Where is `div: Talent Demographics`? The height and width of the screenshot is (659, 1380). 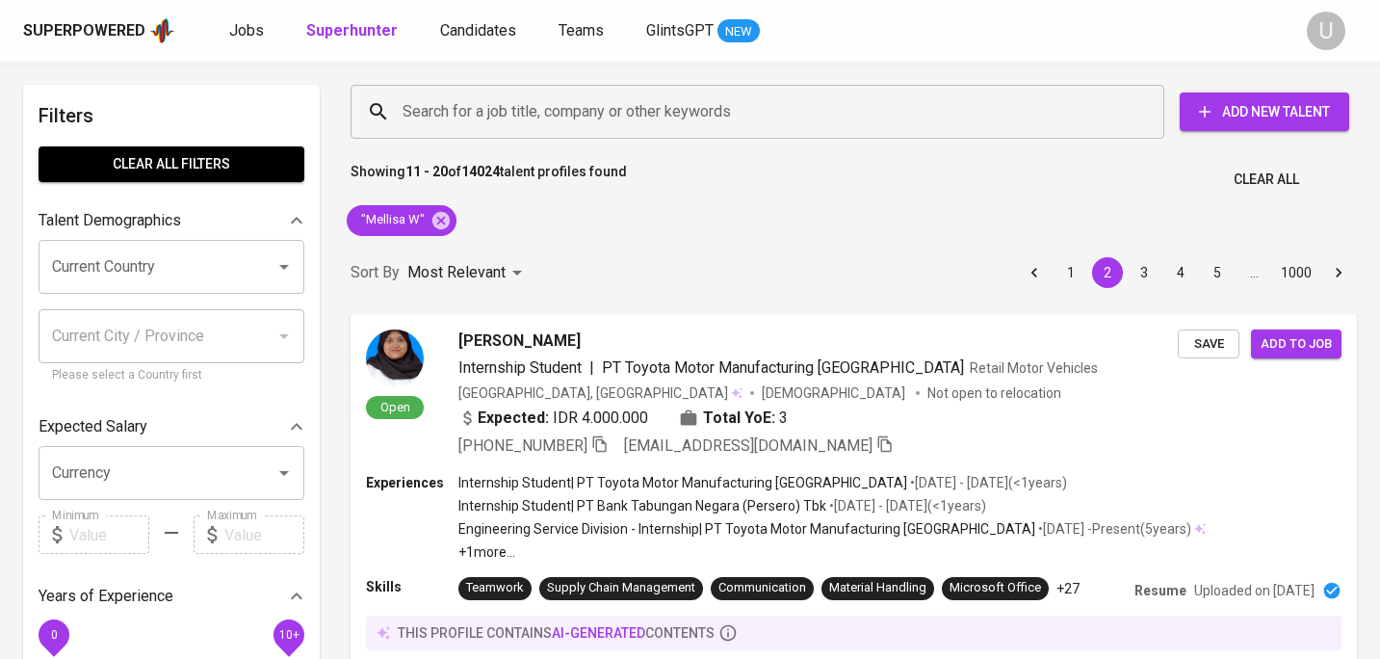 div: Talent Demographics is located at coordinates (171, 221).